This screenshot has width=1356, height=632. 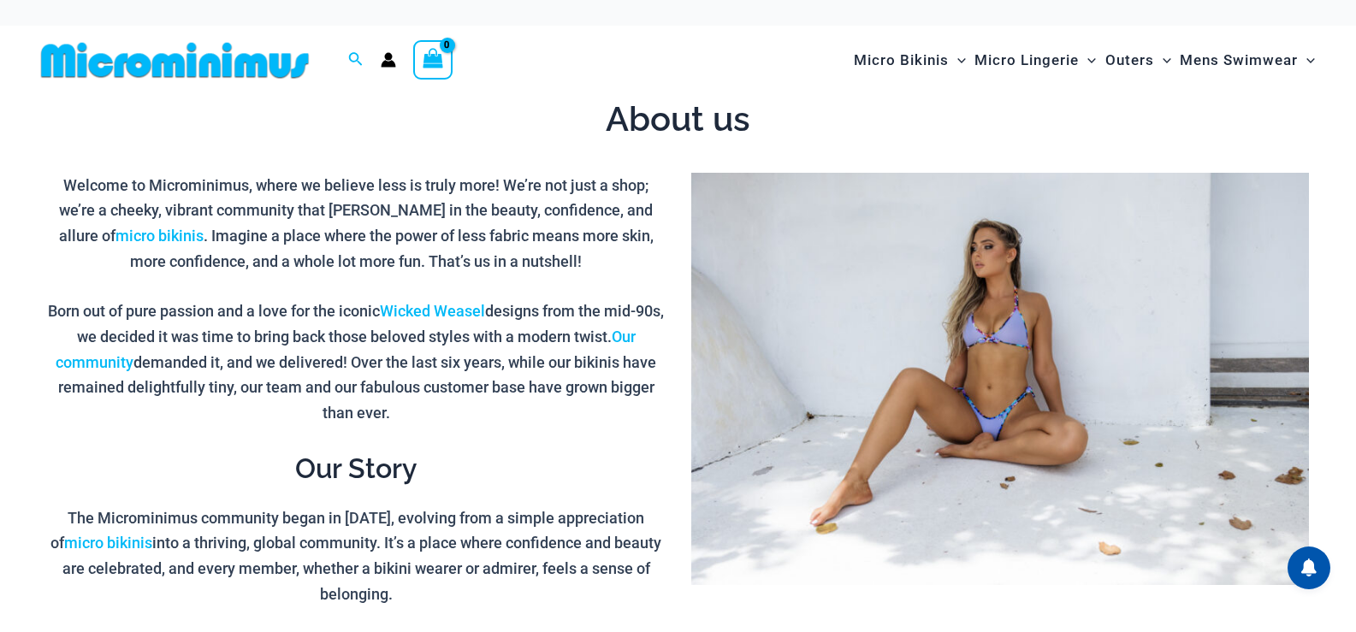 What do you see at coordinates (388, 60) in the screenshot?
I see `a: Account icon link` at bounding box center [388, 60].